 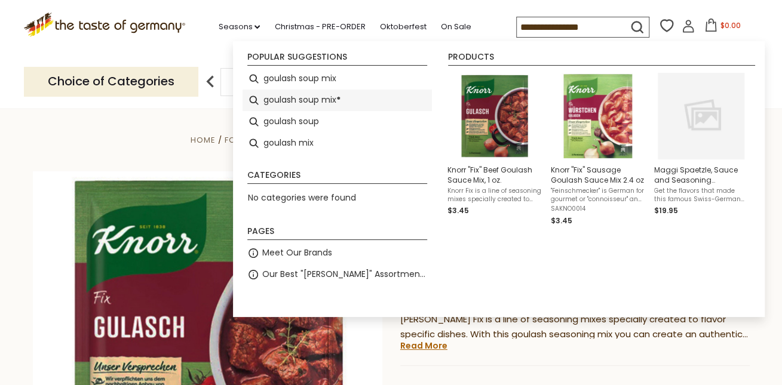 What do you see at coordinates (494, 175) in the screenshot?
I see `span: Knorr "Fix" Beef Goulash Sauce Mix, 1 oz.` at bounding box center [494, 175].